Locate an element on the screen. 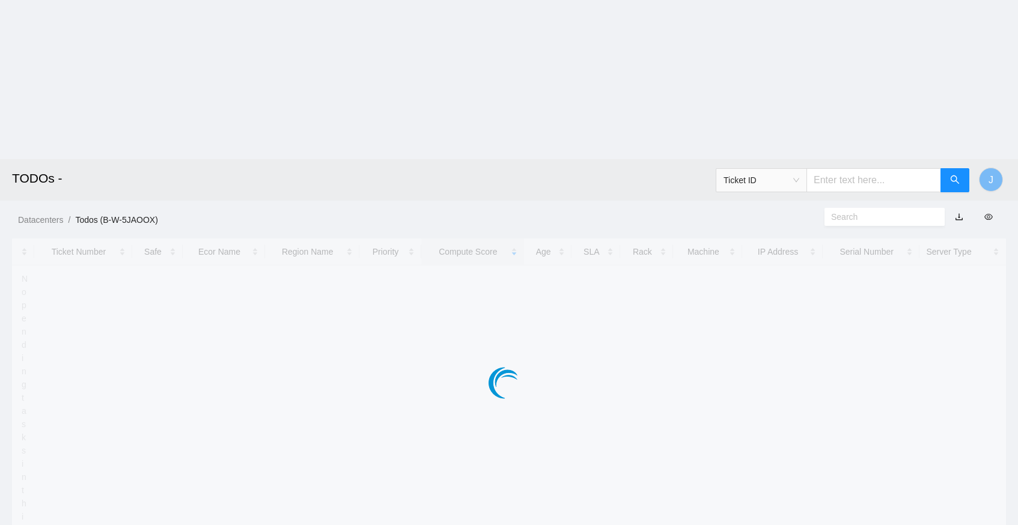  a: Datacenters is located at coordinates (40, 220).